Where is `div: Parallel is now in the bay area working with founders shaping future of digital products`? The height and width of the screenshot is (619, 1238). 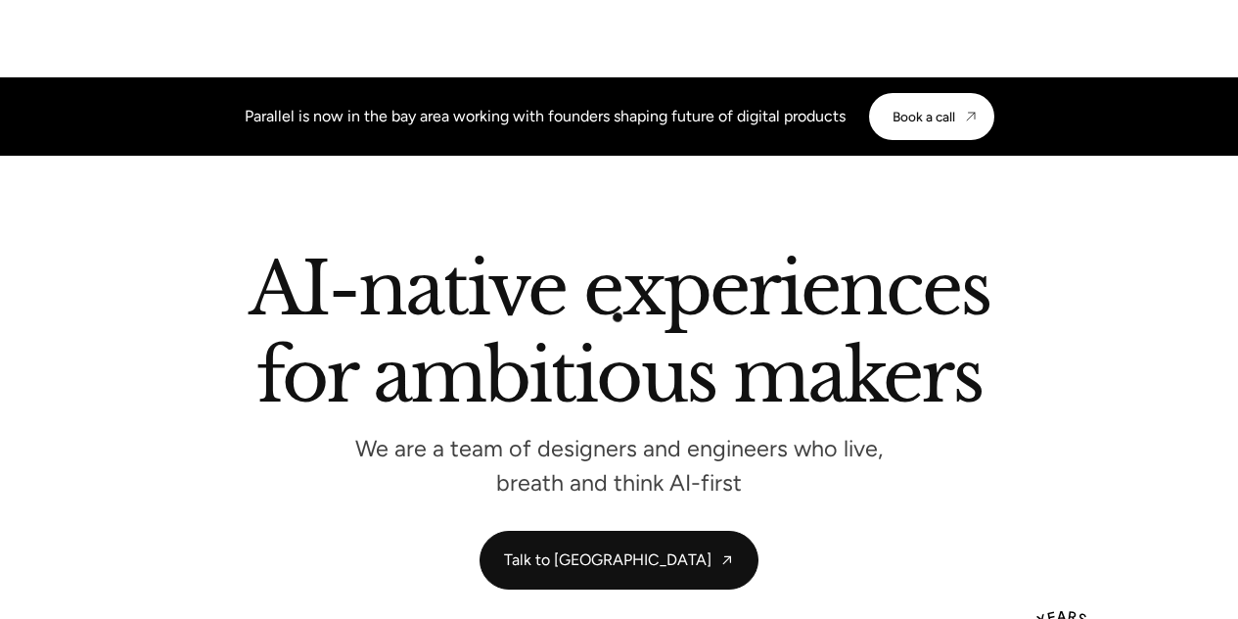 div: Parallel is now in the bay area working with founders shaping future of digital products is located at coordinates (545, 116).